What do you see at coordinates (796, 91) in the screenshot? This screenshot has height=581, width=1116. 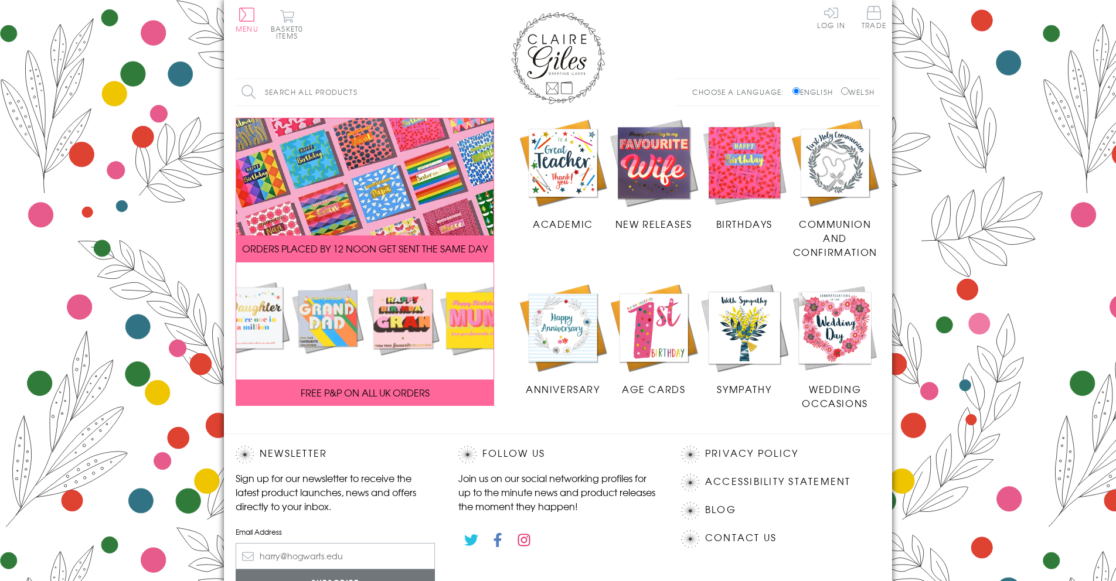 I see `input: English` at bounding box center [796, 91].